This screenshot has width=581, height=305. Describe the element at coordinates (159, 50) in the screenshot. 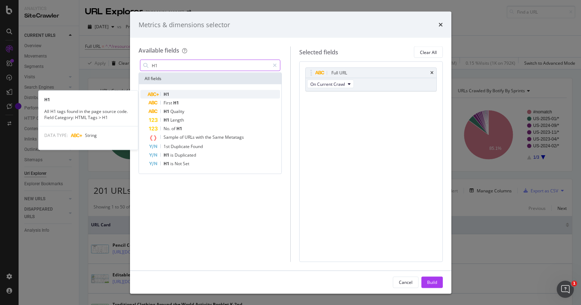

I see `div: Available fields` at that location.